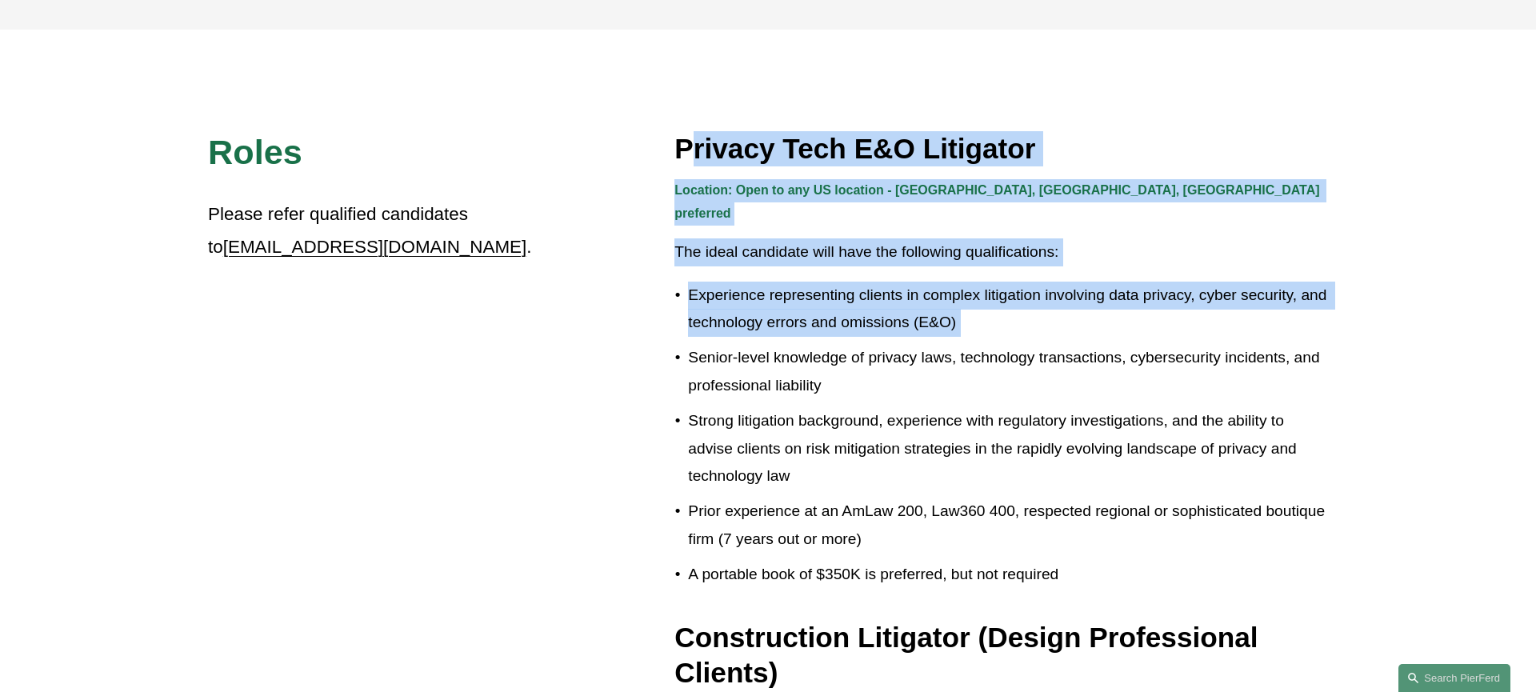  What do you see at coordinates (1008, 449) in the screenshot?
I see `p: Strong litigation background, experience with regulatory investigations, and the ability to advis...` at bounding box center [1008, 449].